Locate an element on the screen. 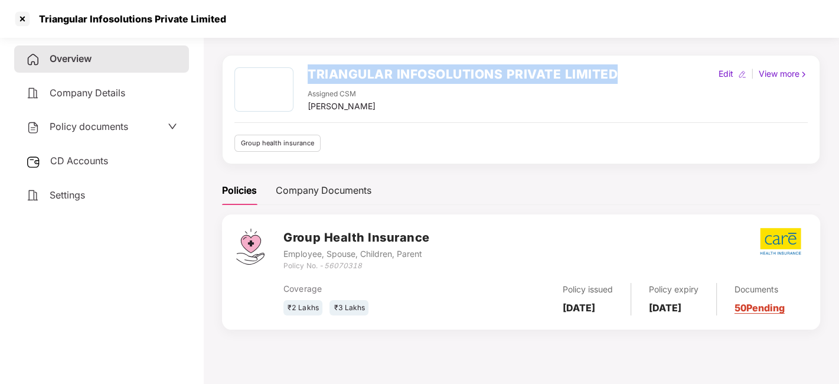  span: CD Accounts is located at coordinates (79, 161).